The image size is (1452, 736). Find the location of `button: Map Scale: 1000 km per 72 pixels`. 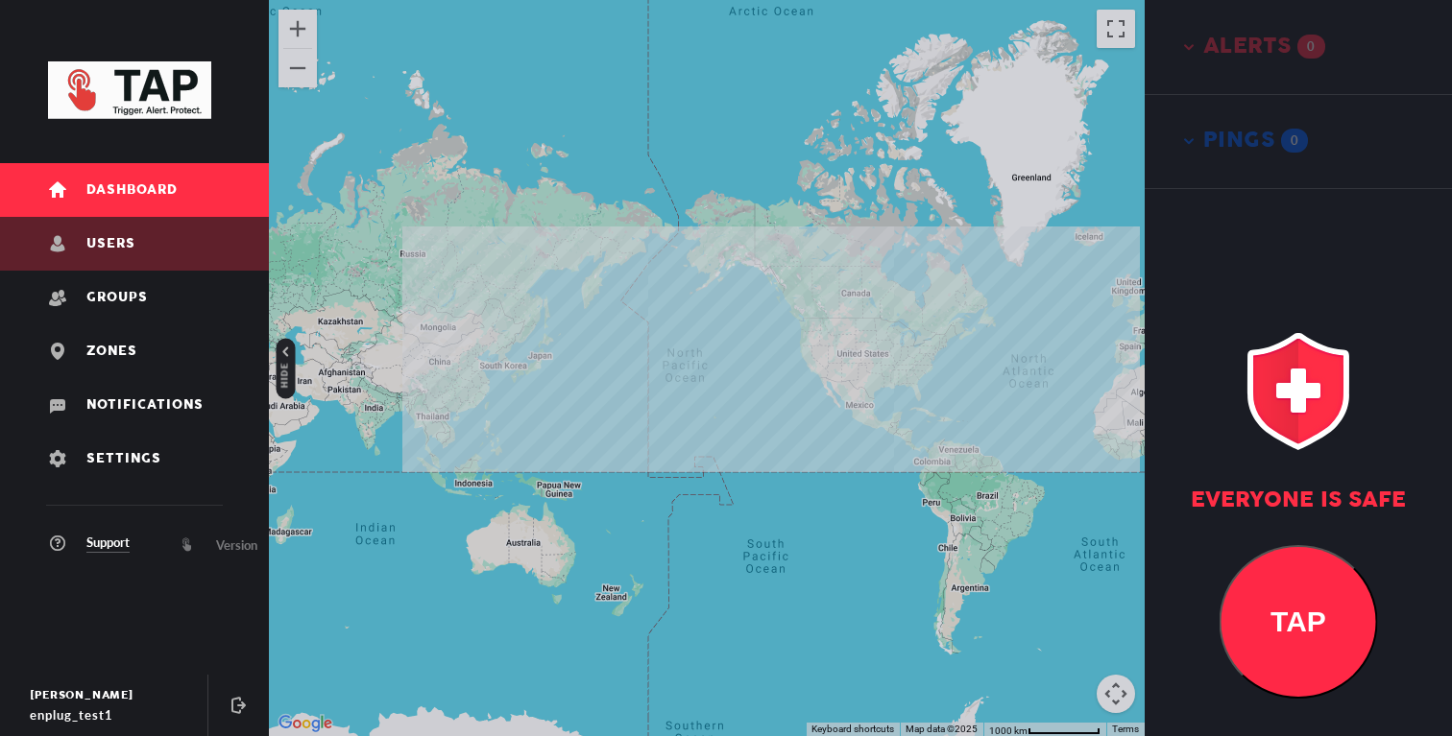

button: Map Scale: 1000 km per 72 pixels is located at coordinates (1045, 730).